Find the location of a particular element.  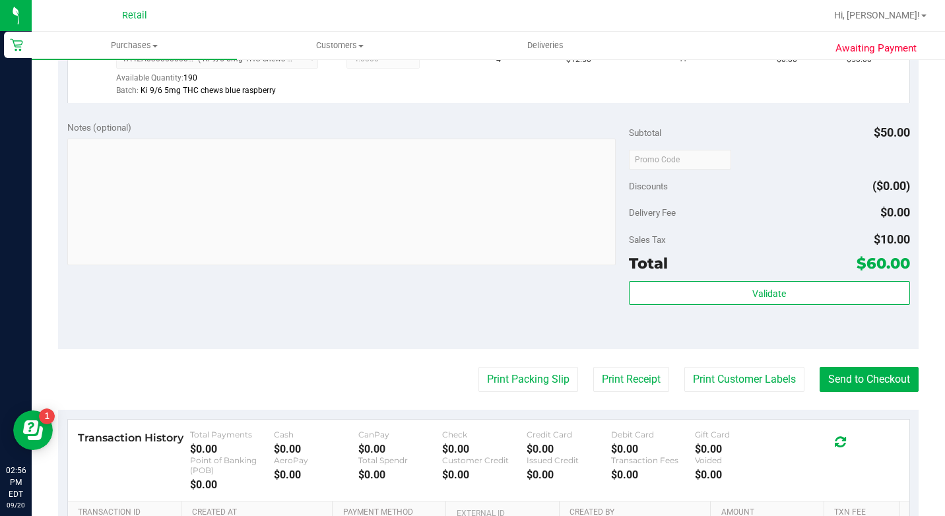

p: 09/20 is located at coordinates (16, 505).